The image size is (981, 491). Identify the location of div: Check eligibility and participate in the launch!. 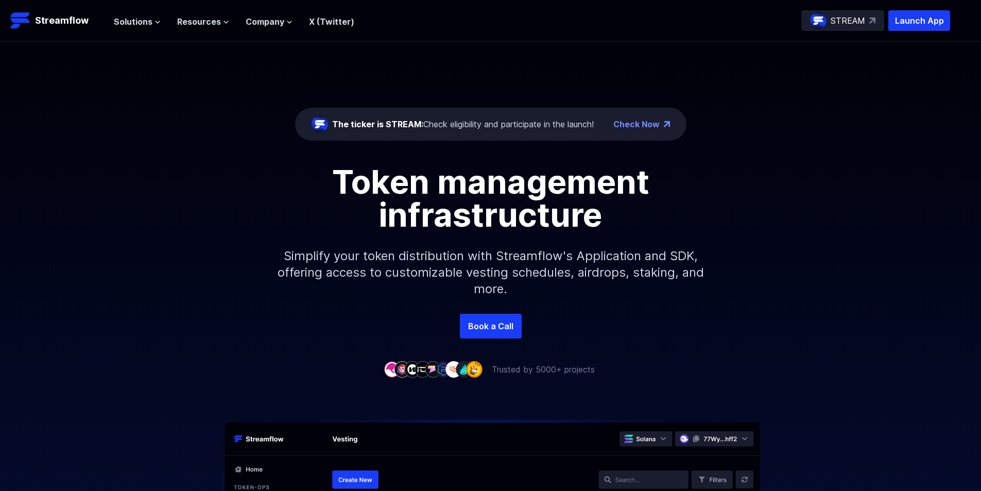
(463, 124).